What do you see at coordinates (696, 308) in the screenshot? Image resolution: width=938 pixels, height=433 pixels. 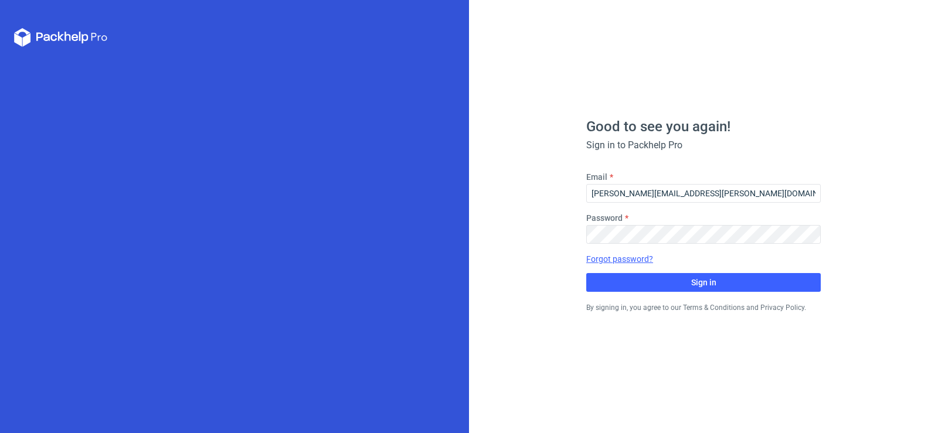 I see `small: By signing in, you agree to our Terms & Conditions and Privacy Policy.` at bounding box center [696, 308].